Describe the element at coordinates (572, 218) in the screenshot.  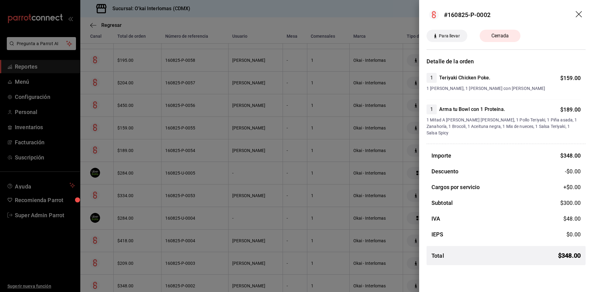
I see `span: $ 48.00` at that location.